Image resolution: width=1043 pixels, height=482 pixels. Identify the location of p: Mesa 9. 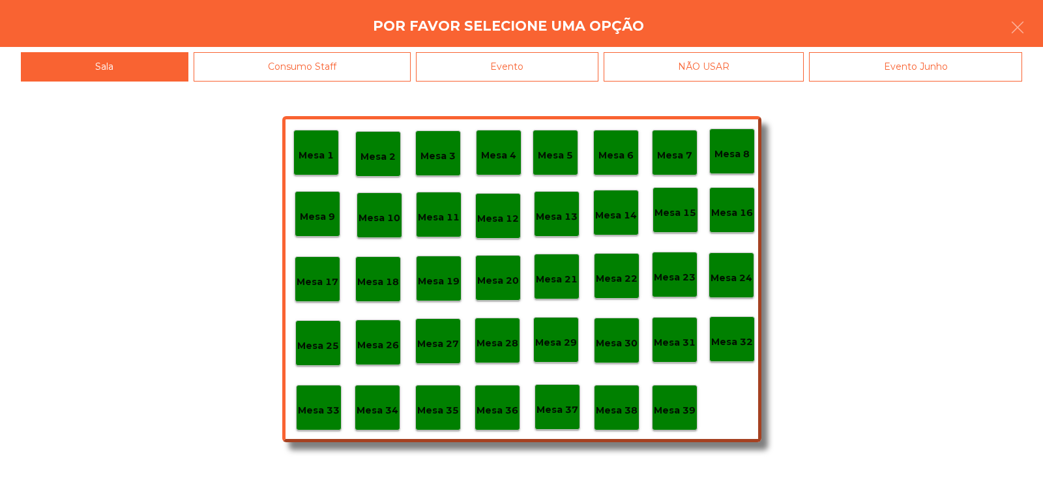
(318, 216).